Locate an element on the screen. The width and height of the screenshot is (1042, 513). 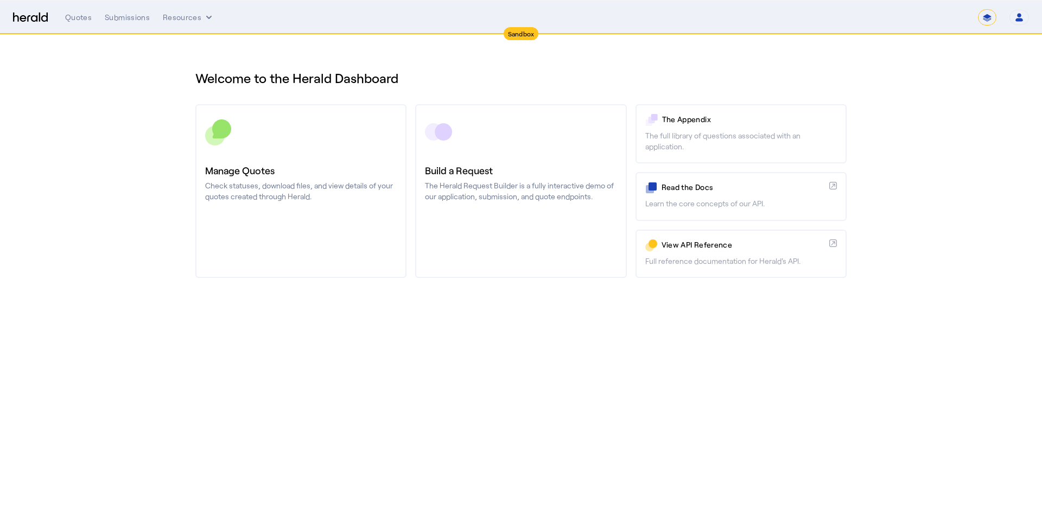
img: Herald Logo is located at coordinates (30, 17).